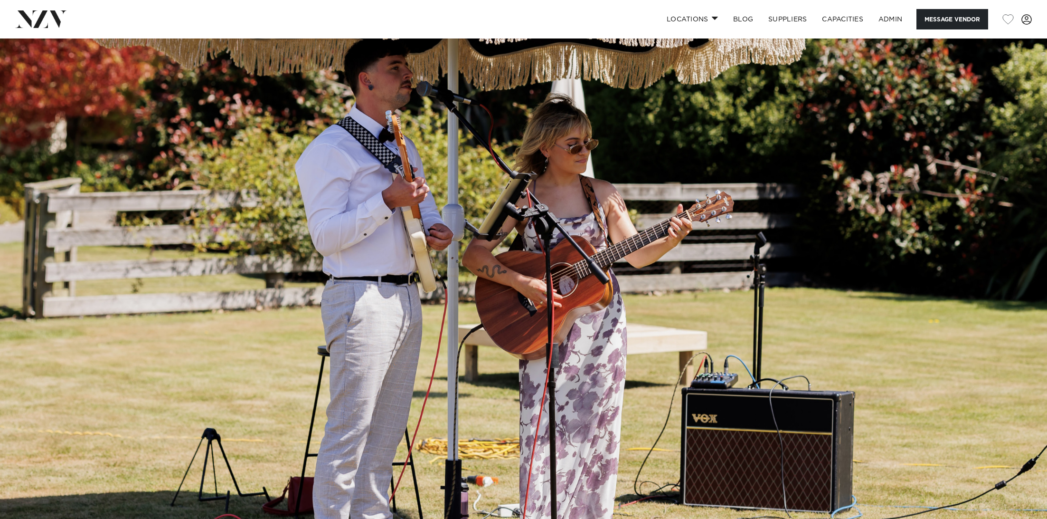 The height and width of the screenshot is (519, 1047). I want to click on a: SUPPLIERS, so click(788, 19).